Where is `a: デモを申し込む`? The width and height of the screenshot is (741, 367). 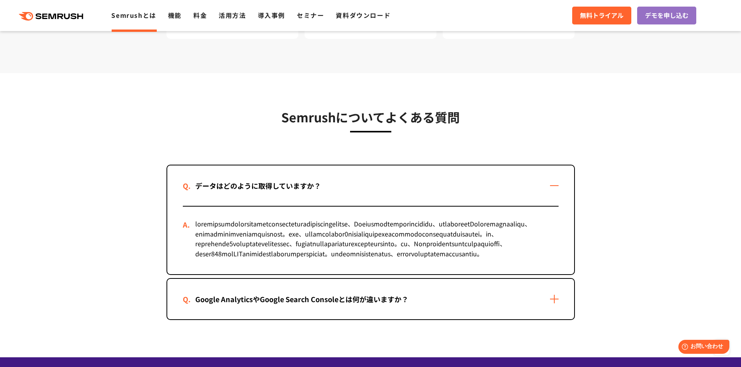 a: デモを申し込む is located at coordinates (666, 16).